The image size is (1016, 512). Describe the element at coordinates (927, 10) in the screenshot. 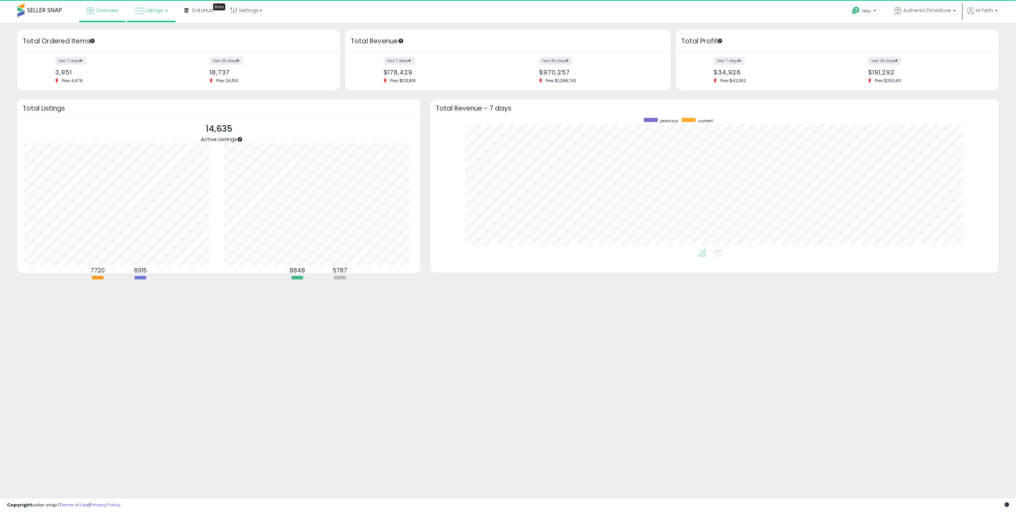

I see `span: AuthenticTimeStore` at that location.